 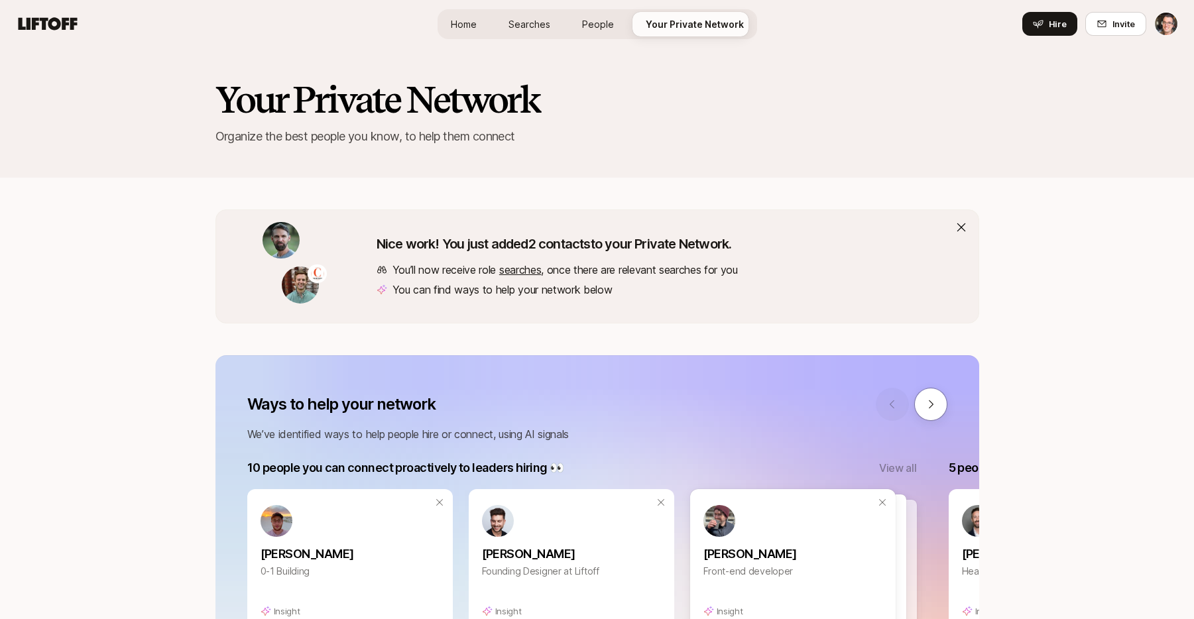 I want to click on p: Ways to help your network, so click(x=341, y=404).